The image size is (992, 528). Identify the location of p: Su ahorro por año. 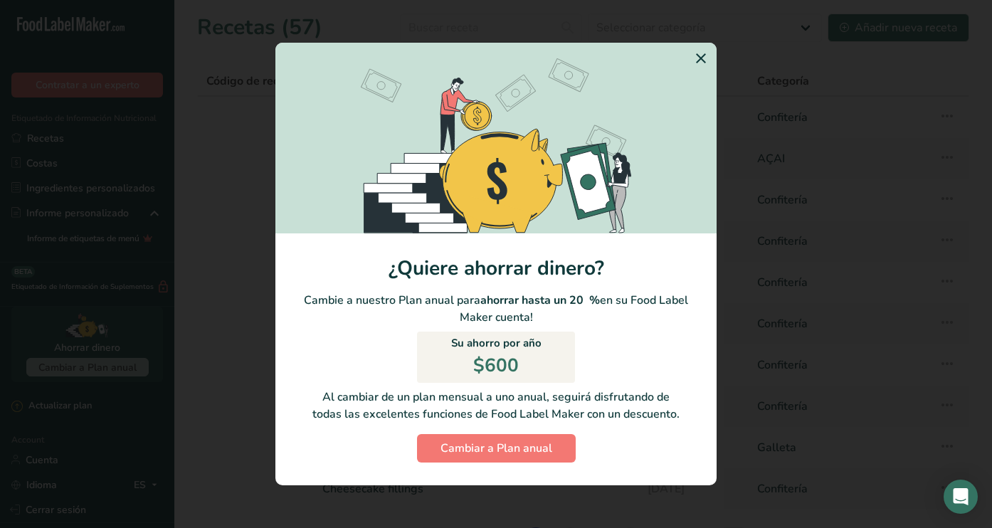
(496, 343).